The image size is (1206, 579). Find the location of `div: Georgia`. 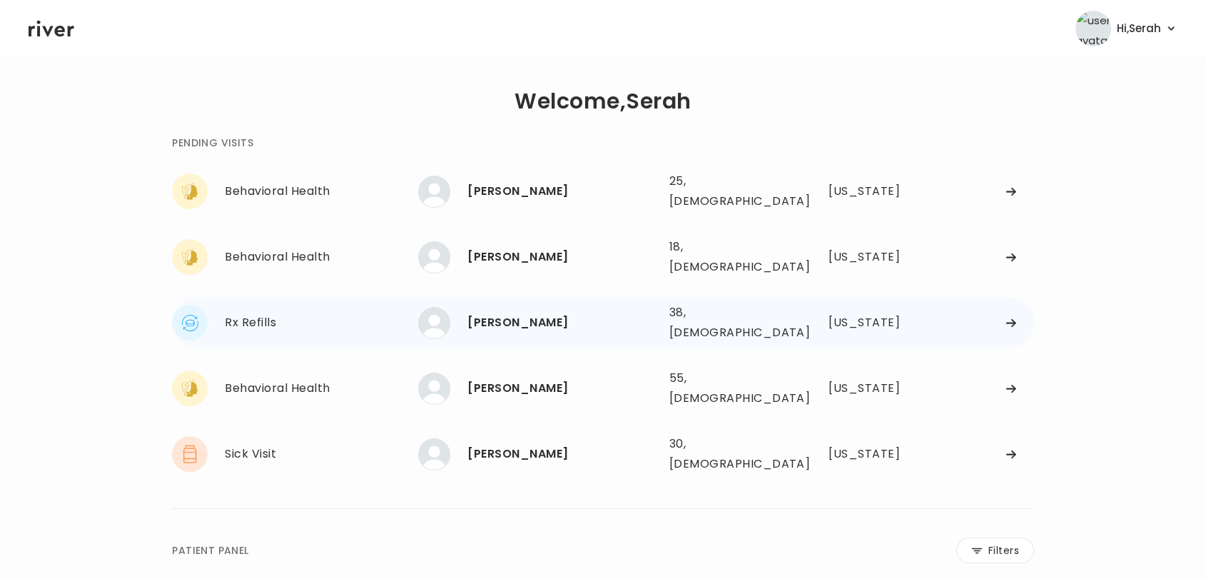

div: Georgia is located at coordinates (868, 257).